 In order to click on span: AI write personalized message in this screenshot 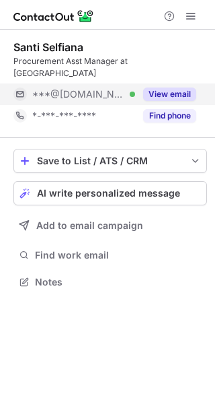, I will do `click(108, 193)`.